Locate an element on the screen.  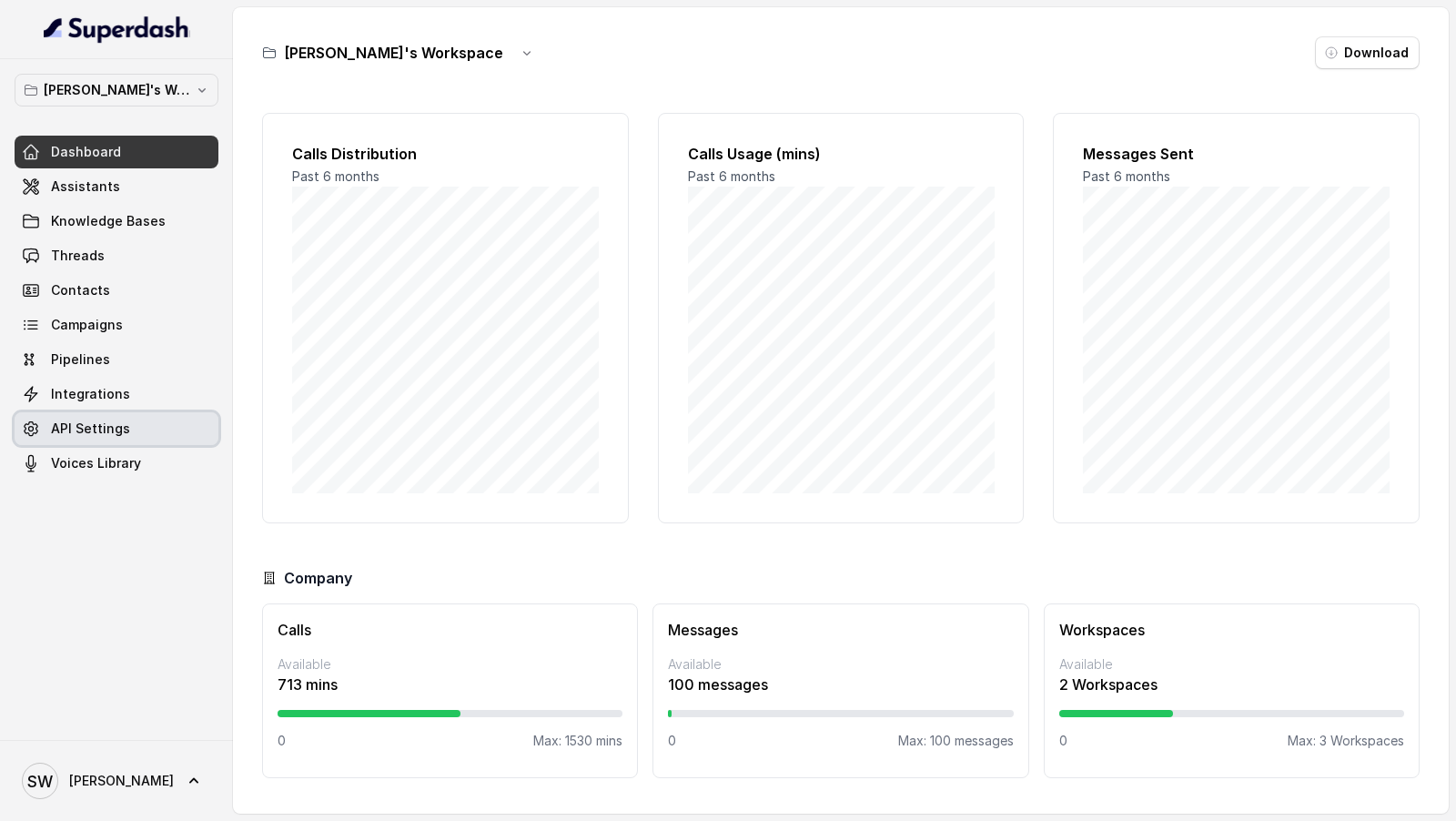
p: 2 Workspaces is located at coordinates (1232, 684).